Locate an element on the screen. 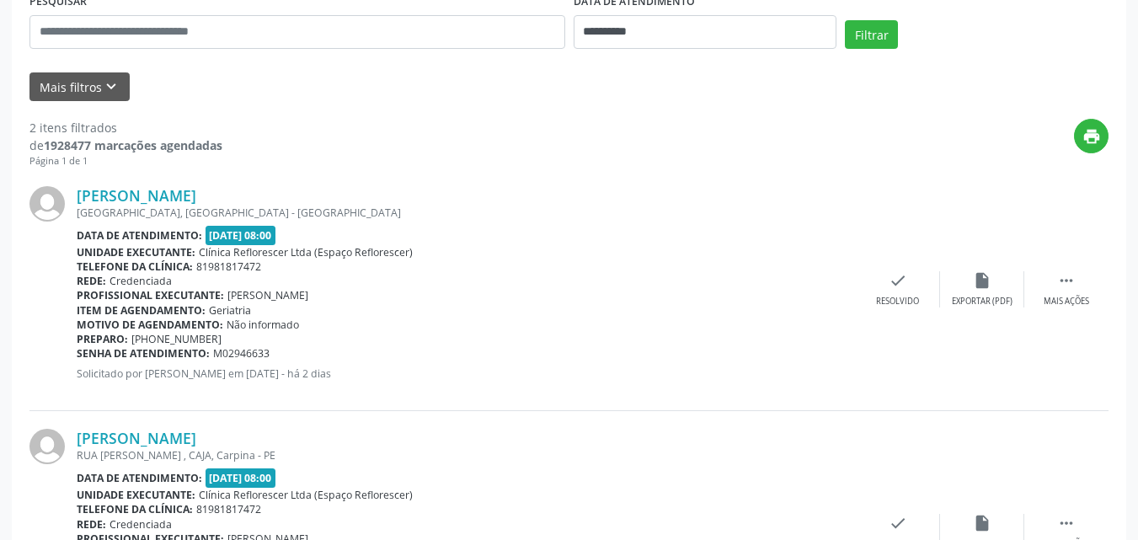  span: M02946633 is located at coordinates (241, 353).